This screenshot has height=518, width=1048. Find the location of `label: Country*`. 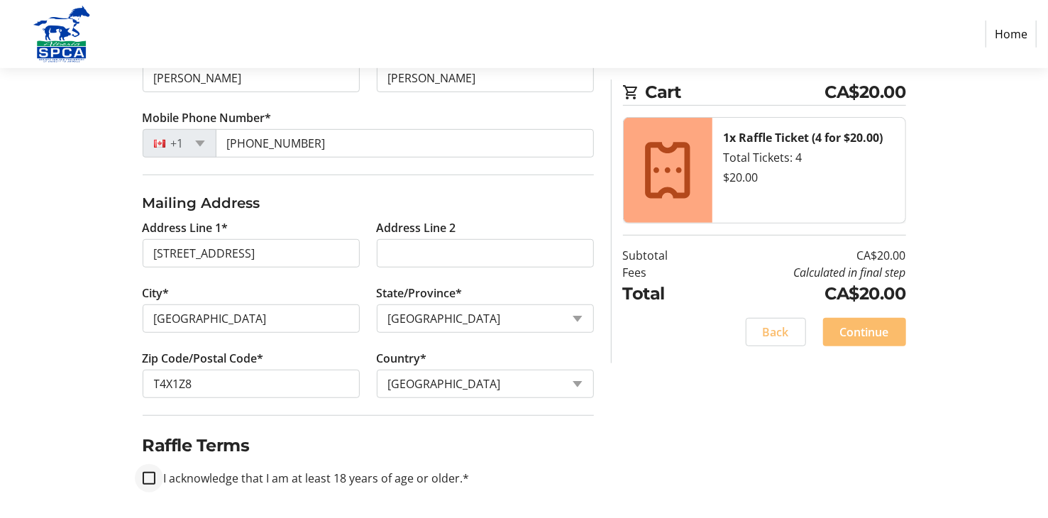

label: Country* is located at coordinates (402, 358).